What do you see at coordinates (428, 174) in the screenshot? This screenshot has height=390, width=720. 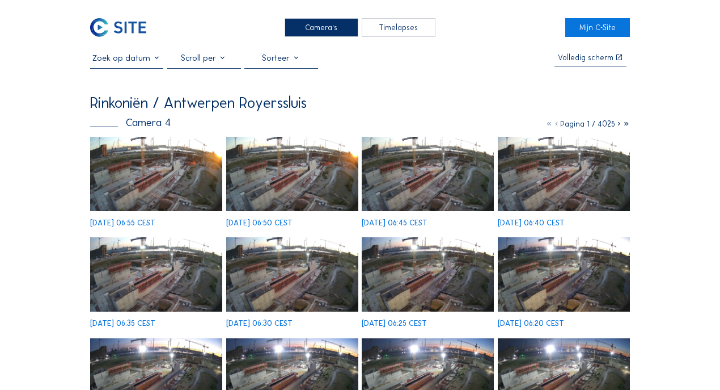 I see `img: image_52765990` at bounding box center [428, 174].